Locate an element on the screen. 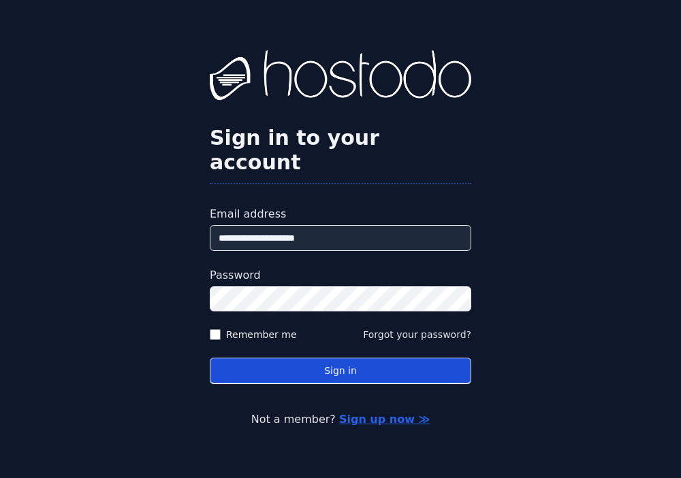 The image size is (681, 478). a: Sign up now ≫ is located at coordinates (384, 419).